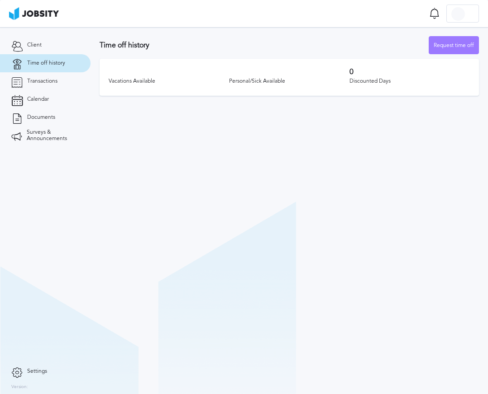 This screenshot has width=488, height=394. What do you see at coordinates (264, 45) in the screenshot?
I see `h3: Time off history` at bounding box center [264, 45].